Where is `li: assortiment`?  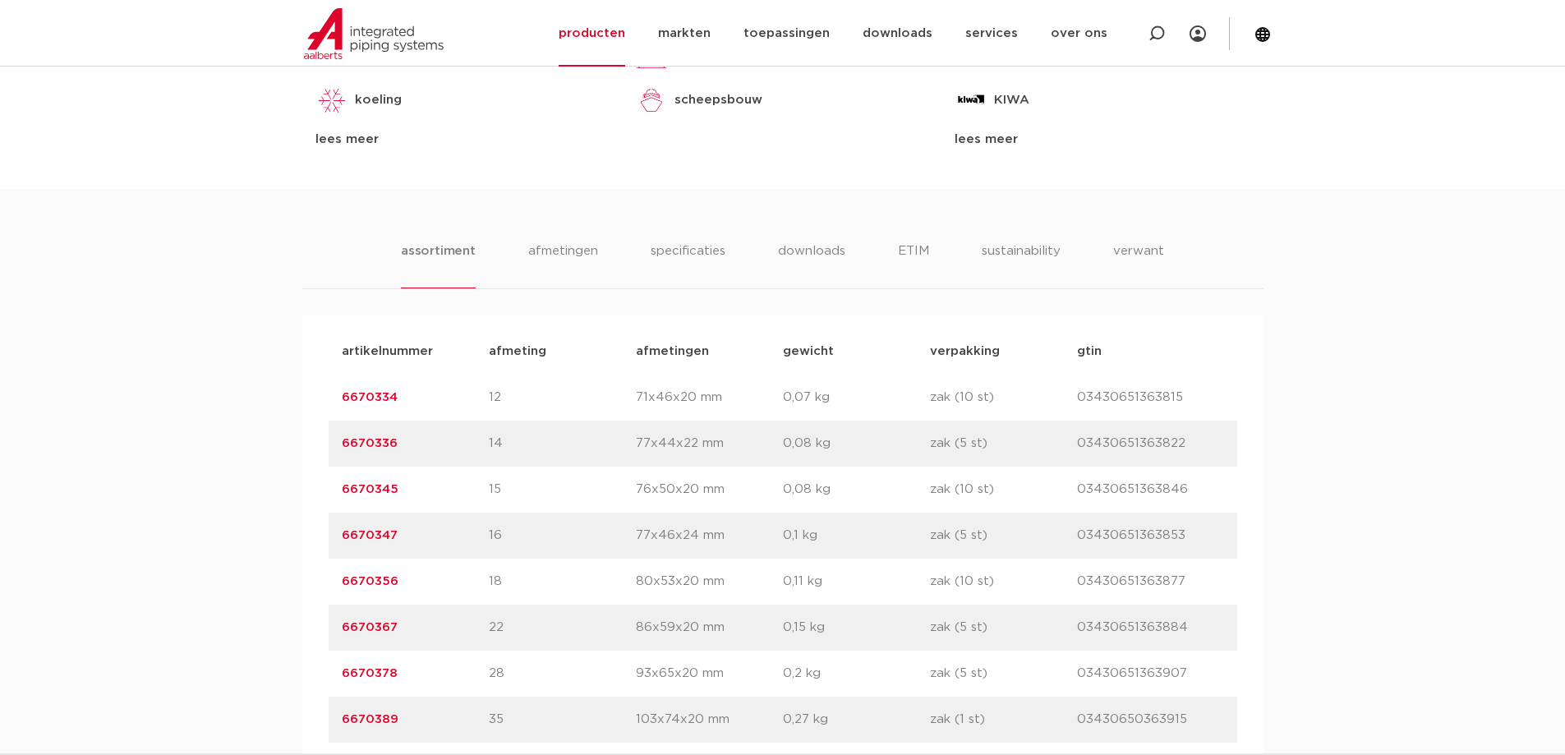
li: assortiment is located at coordinates (438, 264).